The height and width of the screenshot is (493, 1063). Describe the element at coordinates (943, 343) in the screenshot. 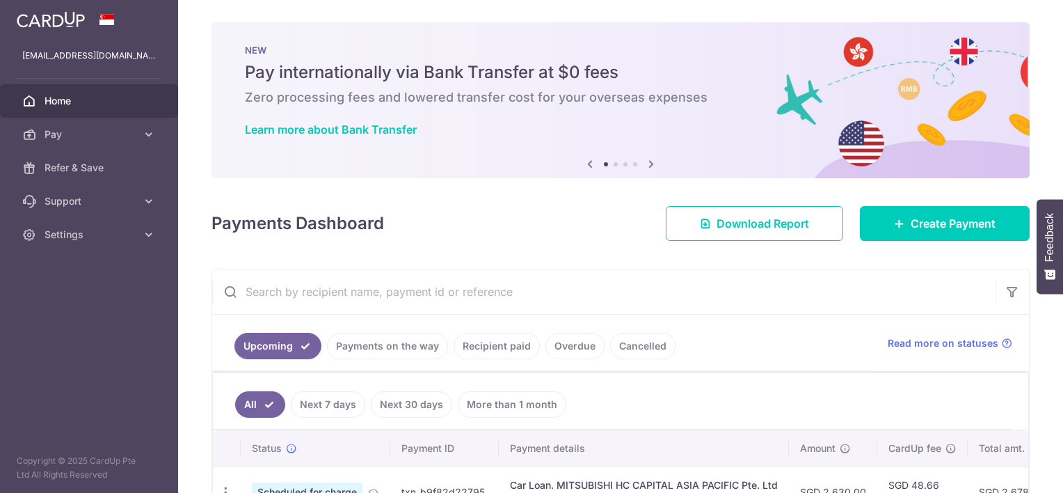

I see `span: Read more on statuses` at that location.